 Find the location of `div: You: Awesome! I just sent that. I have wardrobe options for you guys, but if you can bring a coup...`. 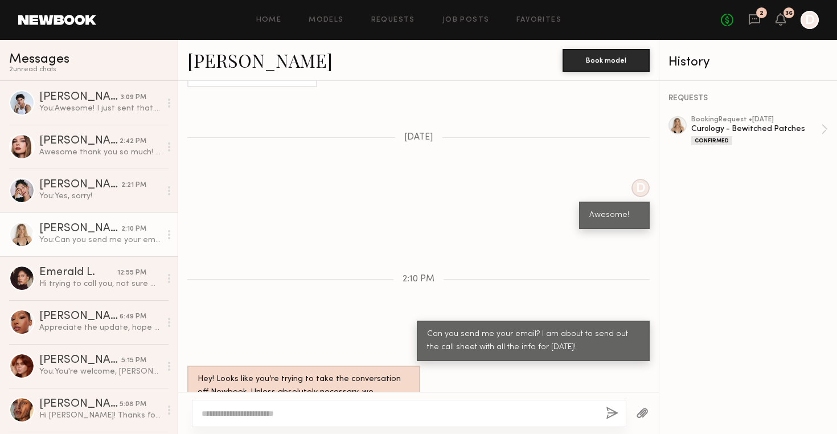

div: You: Awesome! I just sent that. I have wardrobe options for you guys, but if you can bring a coup... is located at coordinates (100, 108).